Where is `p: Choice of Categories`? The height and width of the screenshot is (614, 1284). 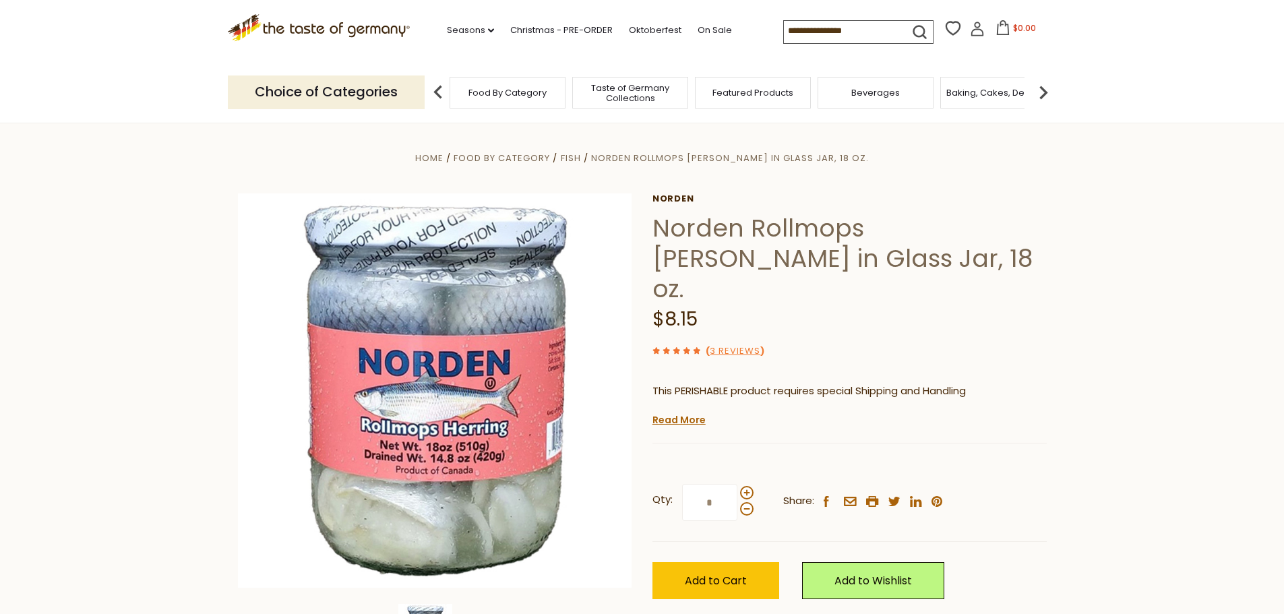
p: Choice of Categories is located at coordinates (326, 92).